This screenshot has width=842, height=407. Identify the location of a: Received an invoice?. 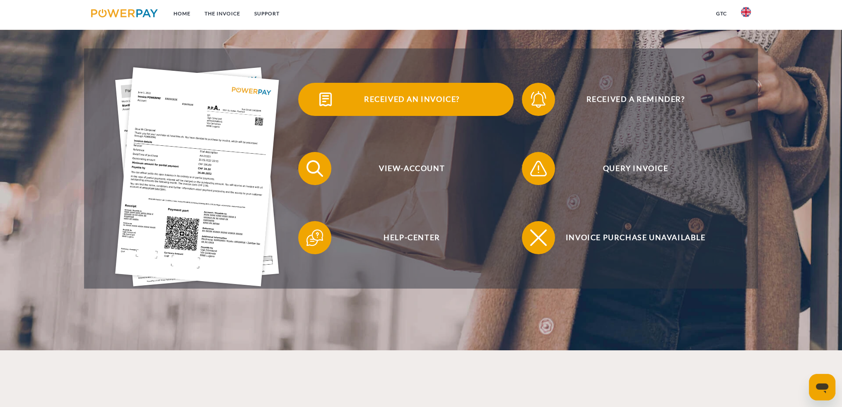
(406, 99).